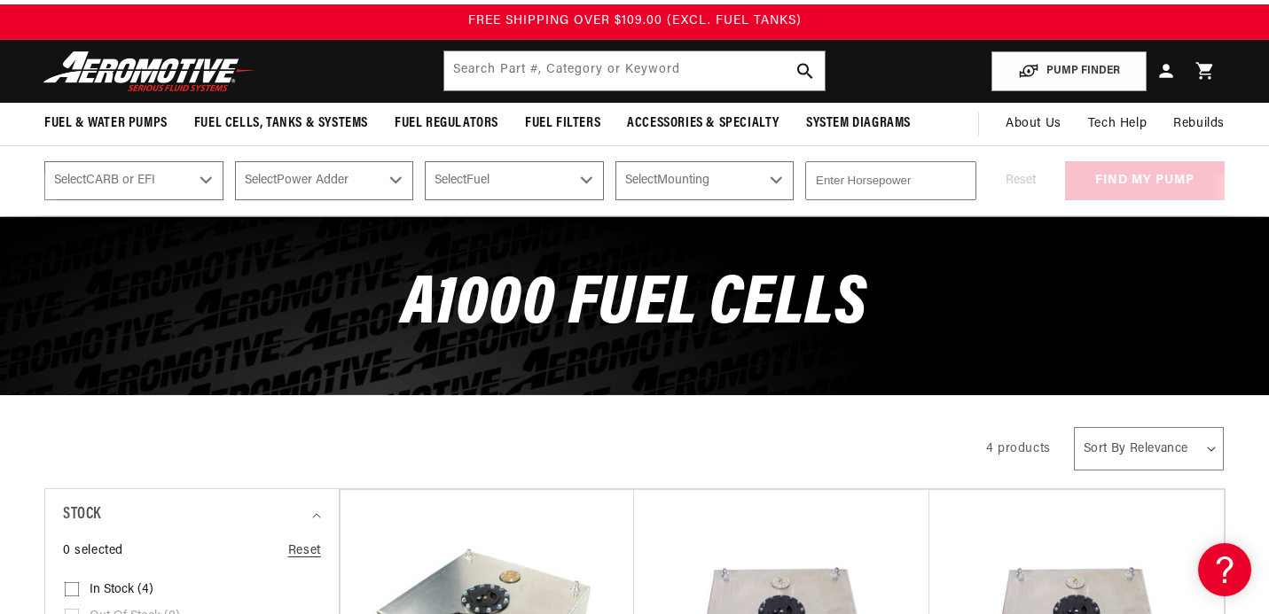 This screenshot has width=1269, height=614. What do you see at coordinates (1068, 71) in the screenshot?
I see `button: PUMP FINDER` at bounding box center [1068, 71].